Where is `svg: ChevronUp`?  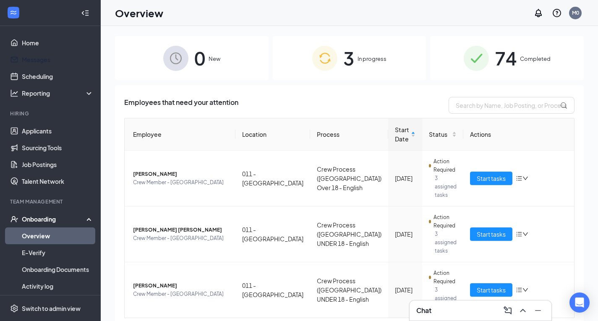 svg: ChevronUp is located at coordinates (523, 311).